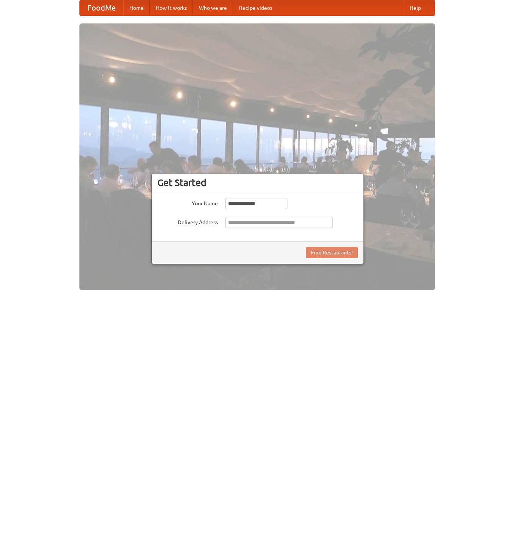 The image size is (514, 535). Describe the element at coordinates (256, 8) in the screenshot. I see `a: Recipe videos` at that location.